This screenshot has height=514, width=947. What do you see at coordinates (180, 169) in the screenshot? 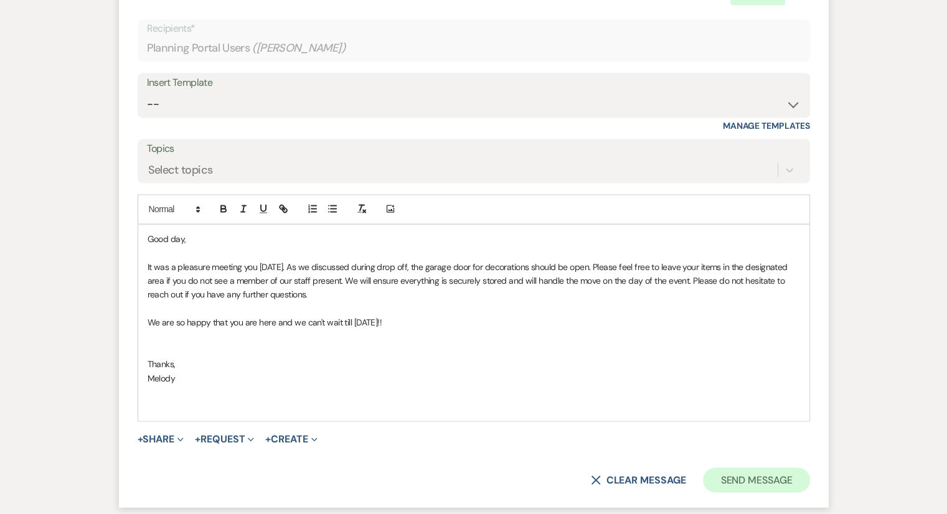
I see `div: Select topics` at bounding box center [180, 169].